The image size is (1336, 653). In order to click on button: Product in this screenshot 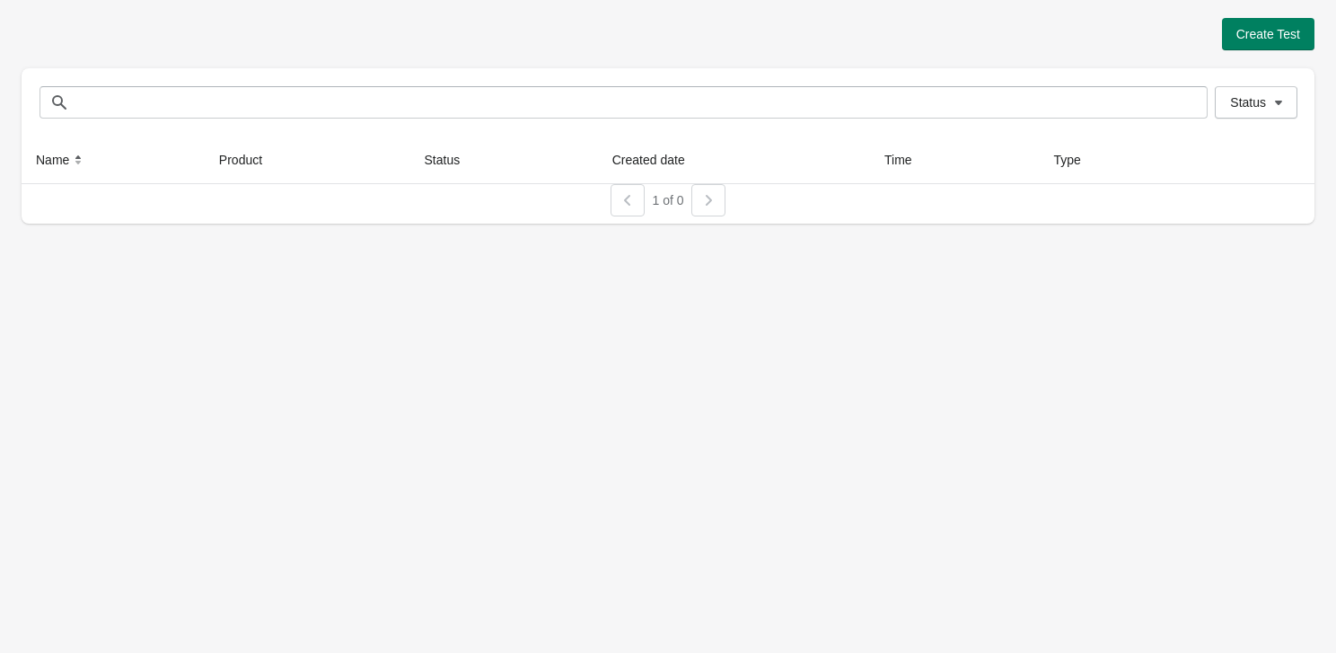, I will do `click(250, 160)`.